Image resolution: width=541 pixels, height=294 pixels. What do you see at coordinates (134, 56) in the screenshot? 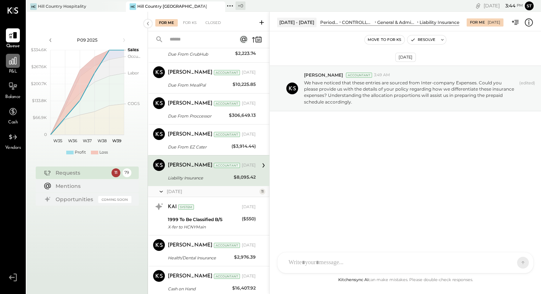
I see `text: Occu...` at bounding box center [134, 56].